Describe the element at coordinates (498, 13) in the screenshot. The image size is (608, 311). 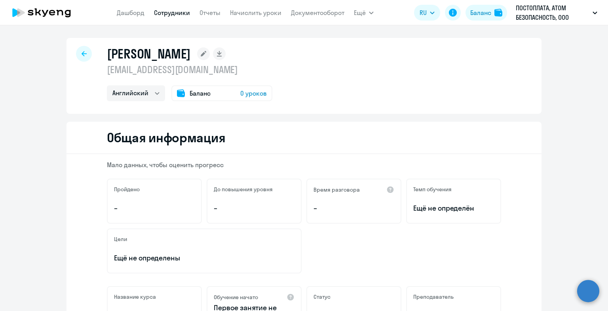
I see `img: balance` at that location.